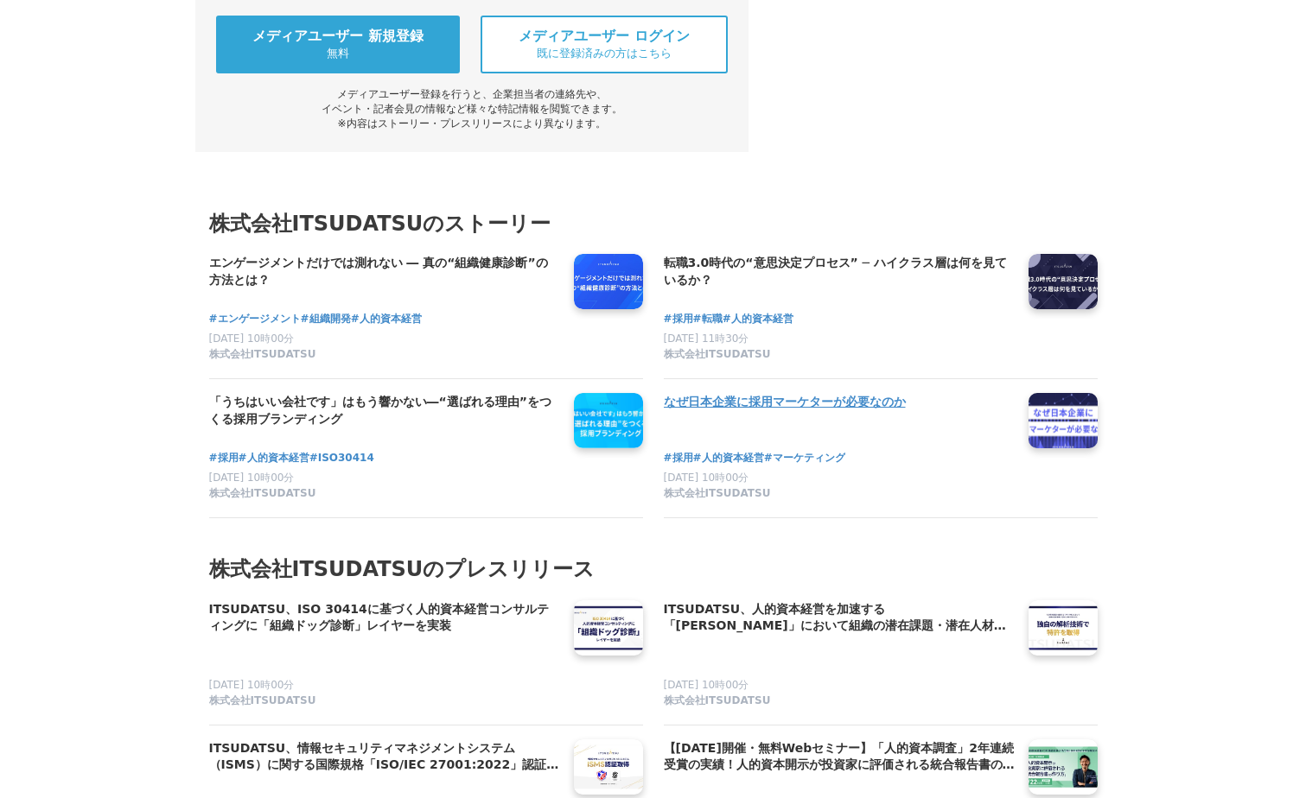  What do you see at coordinates (839, 403) in the screenshot?
I see `h4: なぜ日本企業に採用マーケターが必要なのか` at bounding box center [839, 403].